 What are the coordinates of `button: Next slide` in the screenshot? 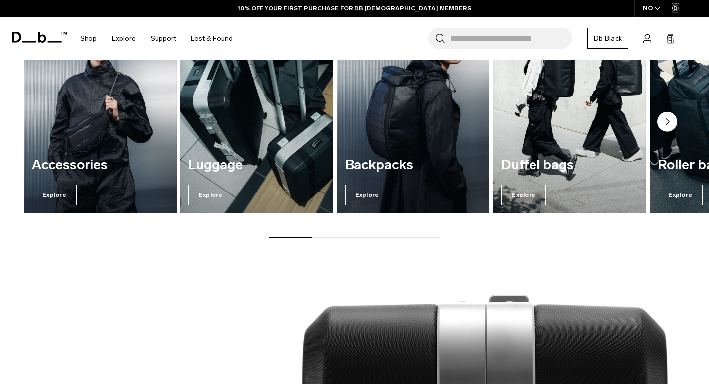 It's located at (667, 123).